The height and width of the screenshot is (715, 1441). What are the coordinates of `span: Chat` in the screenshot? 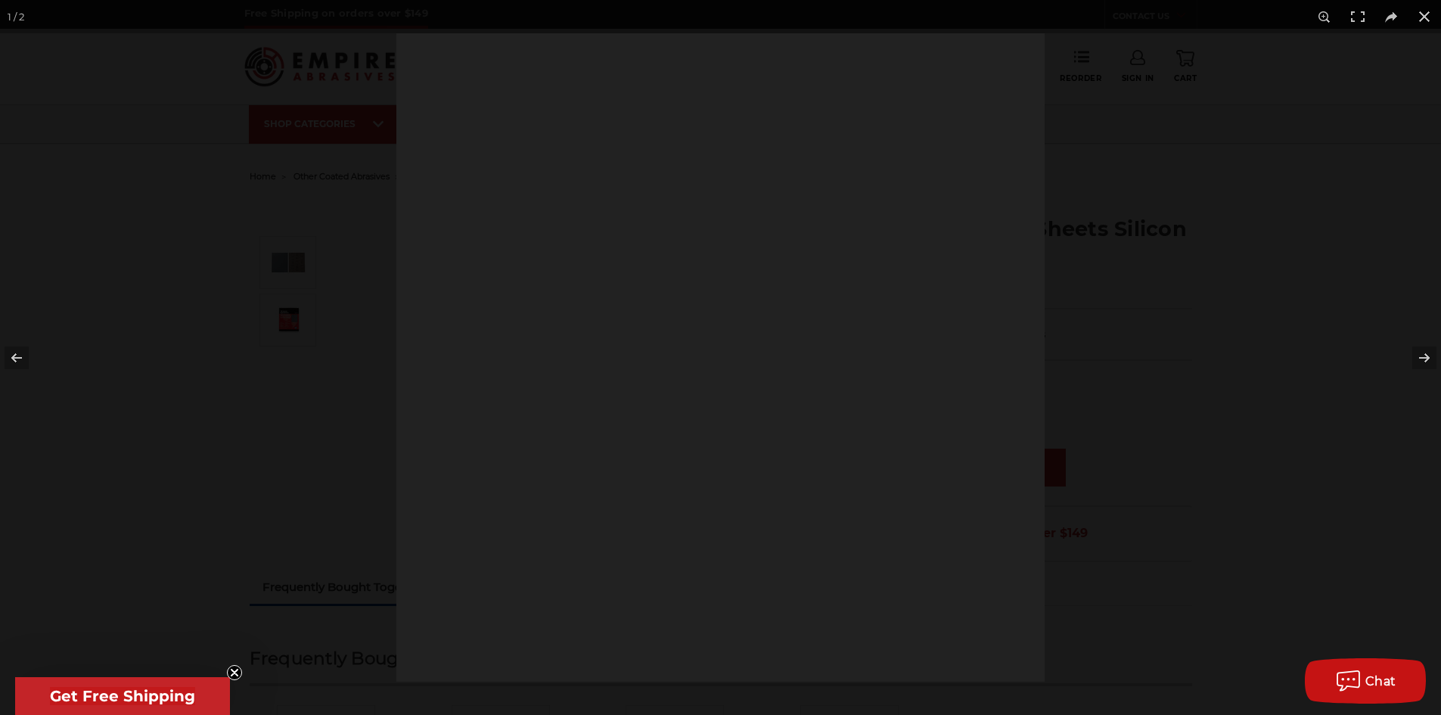 It's located at (1380, 681).